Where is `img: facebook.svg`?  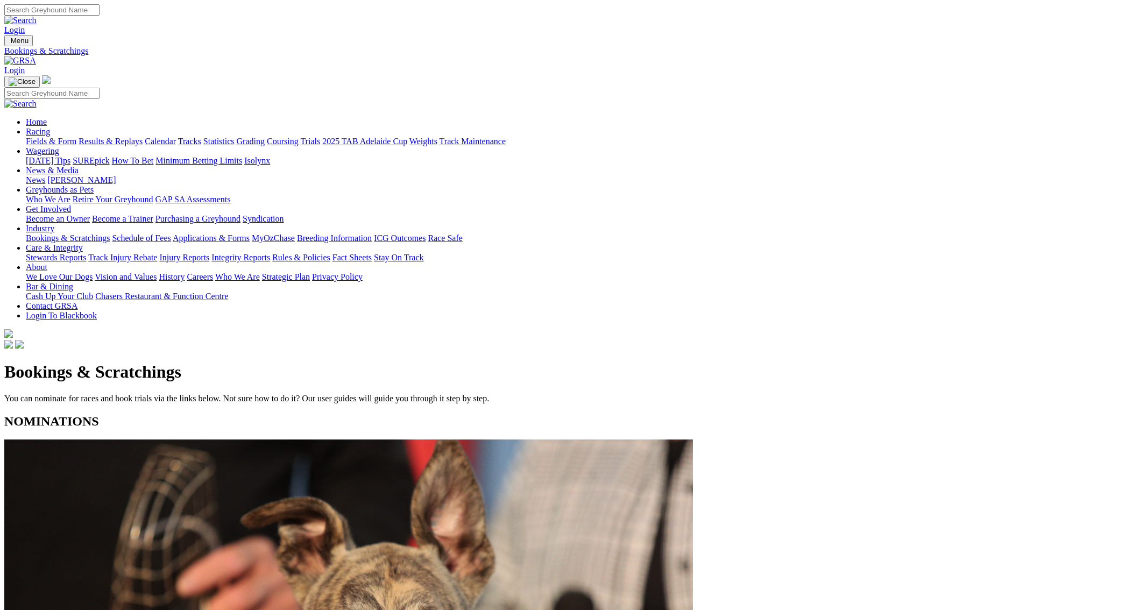 img: facebook.svg is located at coordinates (9, 344).